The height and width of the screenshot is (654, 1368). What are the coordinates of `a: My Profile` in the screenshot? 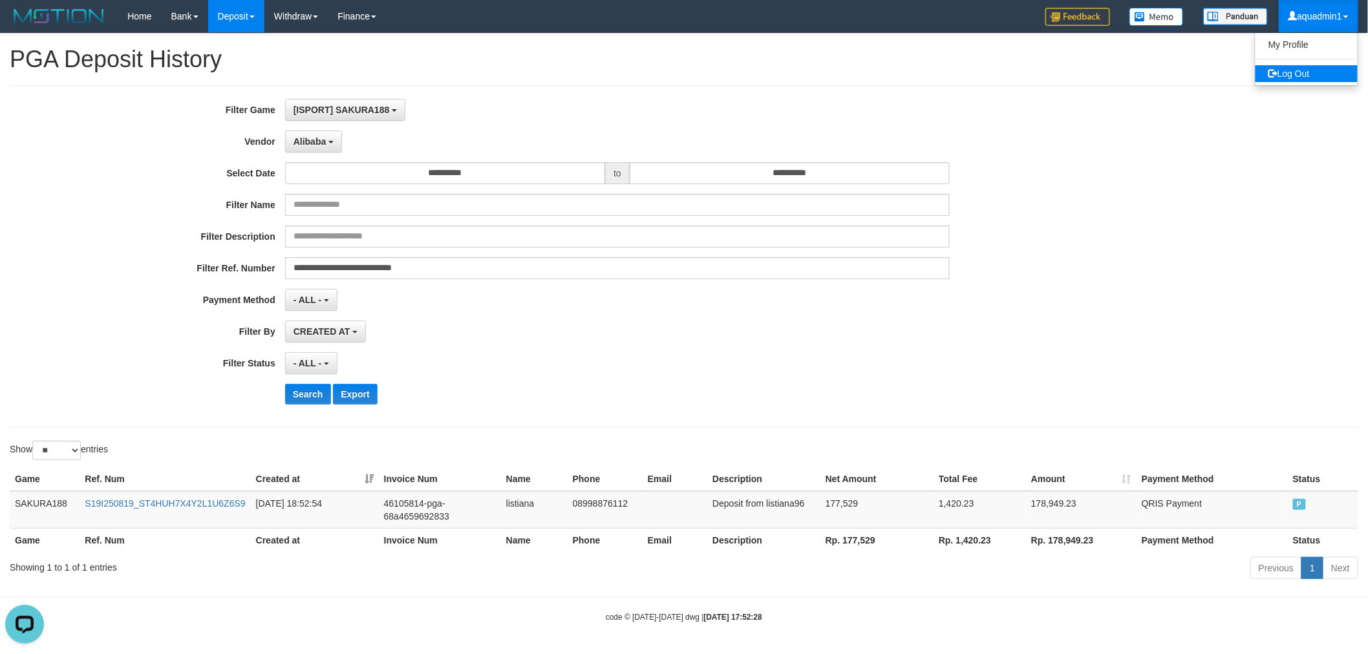 It's located at (1307, 45).